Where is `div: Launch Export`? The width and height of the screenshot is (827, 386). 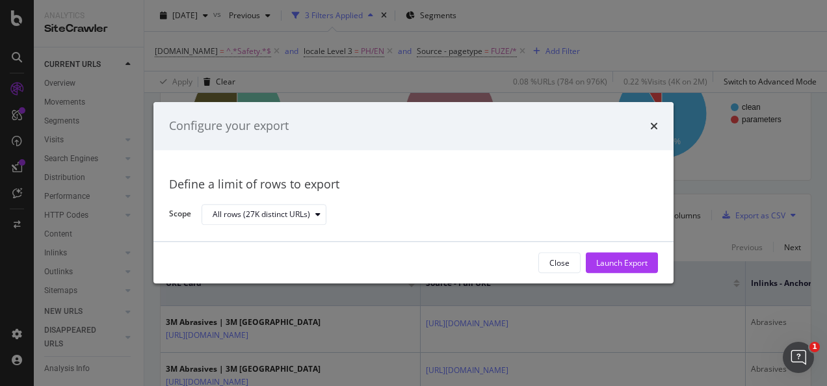
div: Launch Export is located at coordinates (622, 263).